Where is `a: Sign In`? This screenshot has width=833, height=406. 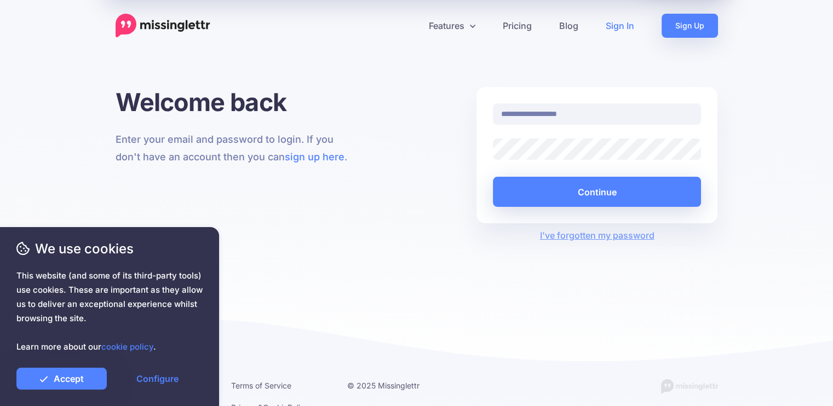 a: Sign In is located at coordinates (620, 26).